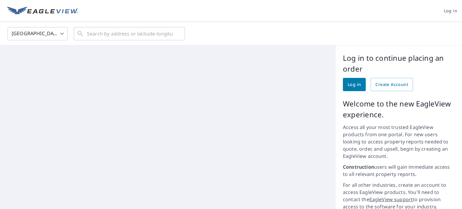  Describe the element at coordinates (391, 84) in the screenshot. I see `a: Create Account` at that location.